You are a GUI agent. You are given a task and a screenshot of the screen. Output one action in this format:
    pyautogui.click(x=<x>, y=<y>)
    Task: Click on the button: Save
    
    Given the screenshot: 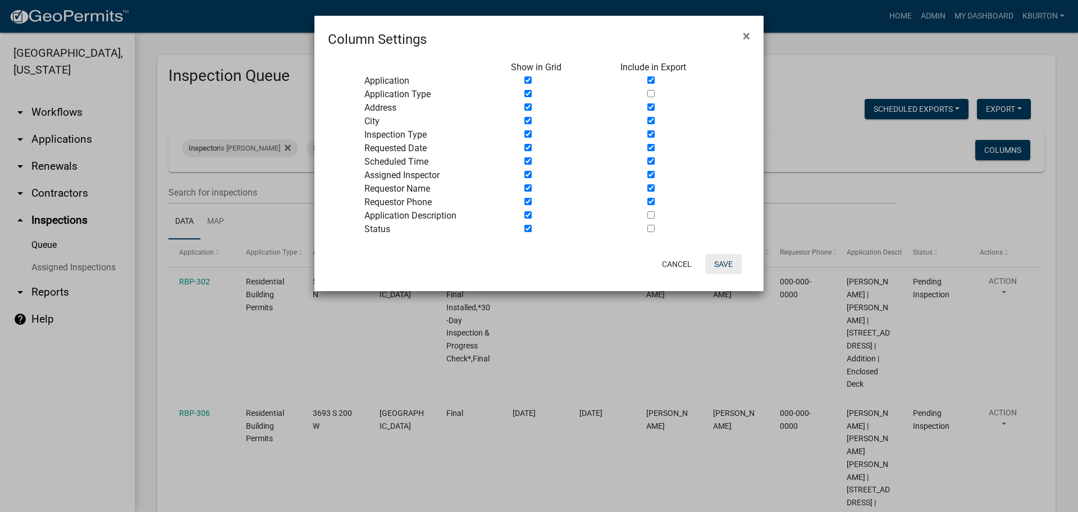 What is the action you would take?
    pyautogui.click(x=723, y=264)
    